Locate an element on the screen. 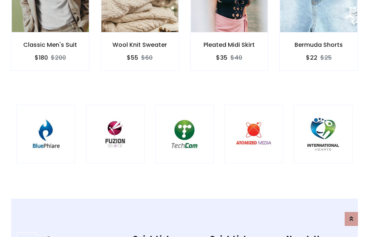  h6: $35 is located at coordinates (222, 58).